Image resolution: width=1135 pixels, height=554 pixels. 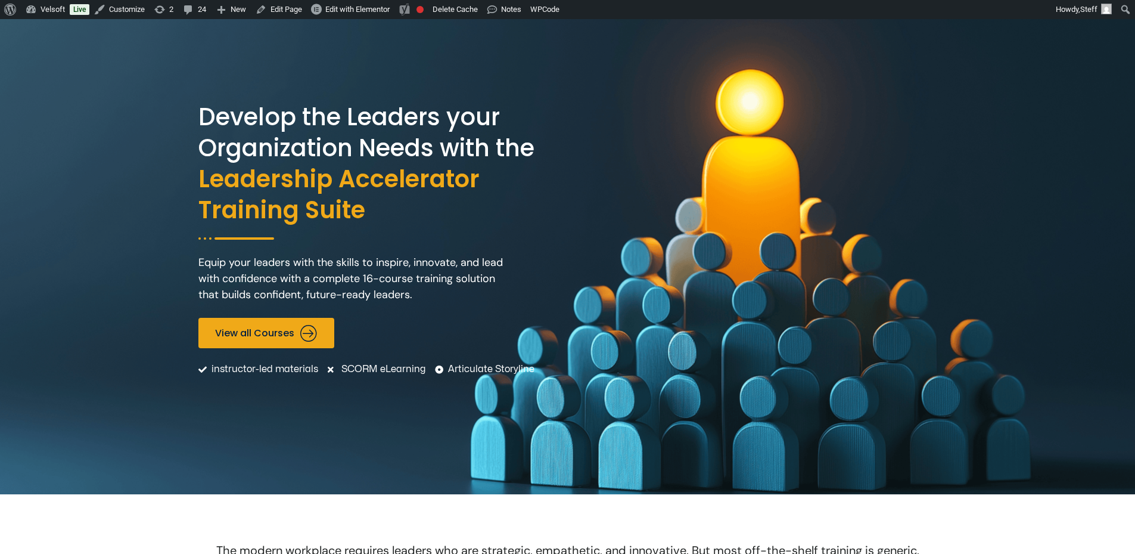 What do you see at coordinates (1089, 9) in the screenshot?
I see `span: Steff` at bounding box center [1089, 9].